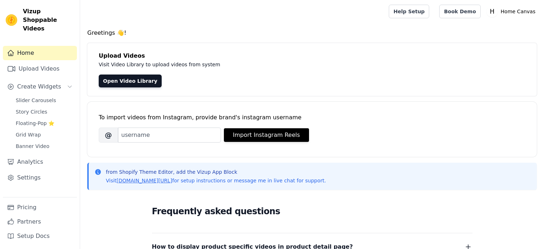 The height and width of the screenshot is (249, 544). Describe the element at coordinates (40, 222) in the screenshot. I see `a: Partners` at that location.